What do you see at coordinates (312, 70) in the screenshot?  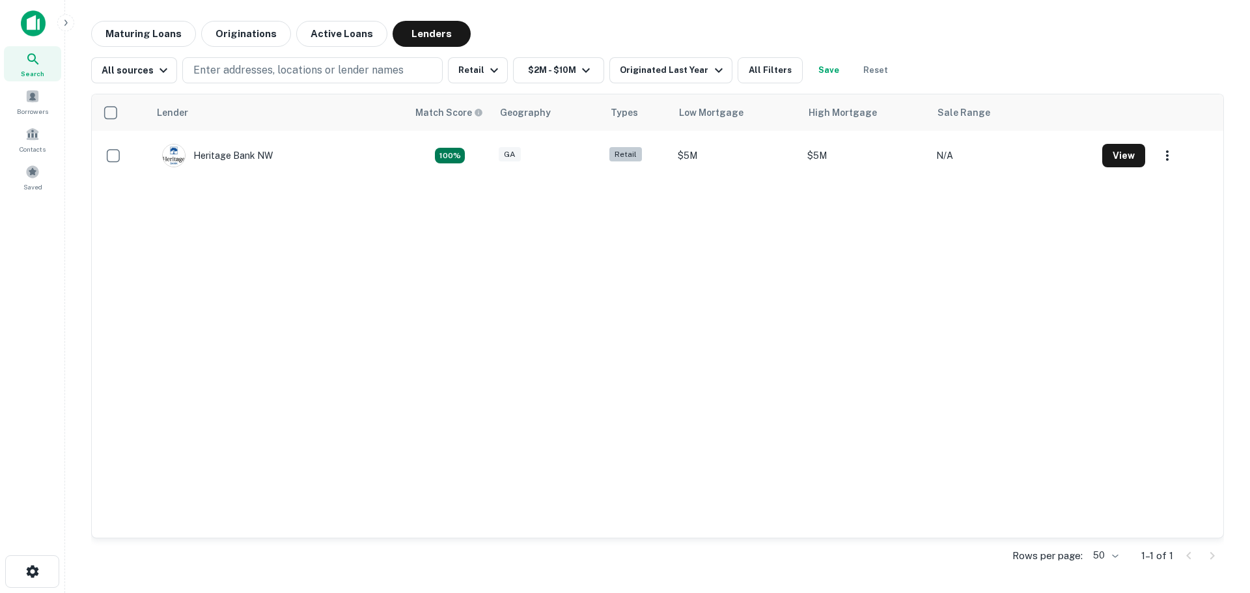 I see `button: Enter addresses, locations or lender names` at bounding box center [312, 70].